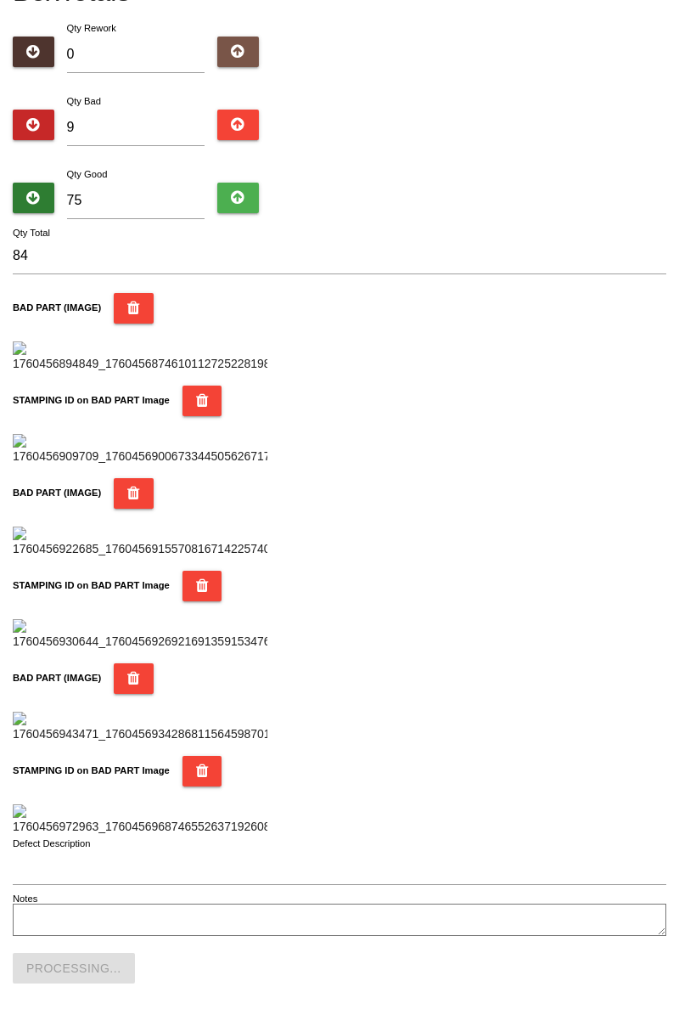 The image size is (679, 1026). I want to click on label: Qty Bad, so click(84, 101).